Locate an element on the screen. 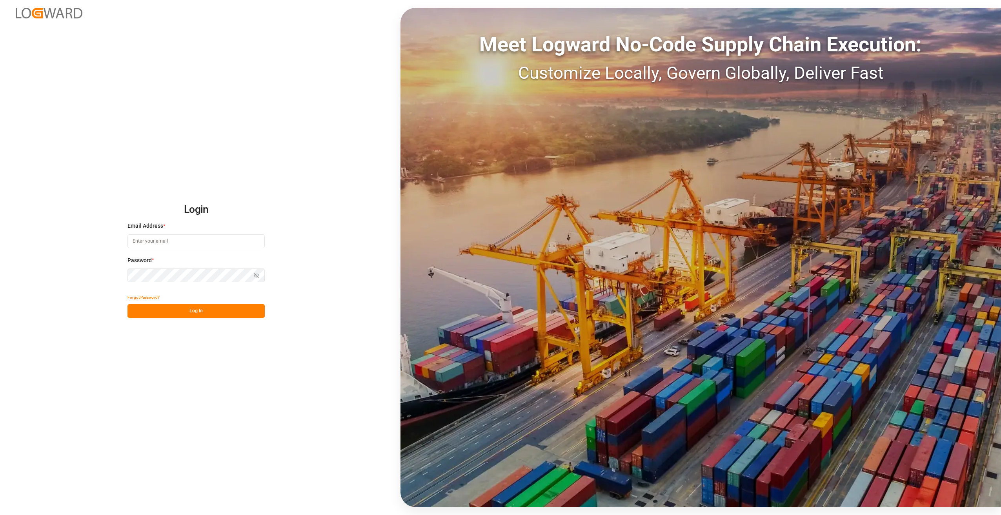  button: Forgot Password? is located at coordinates (144, 297).